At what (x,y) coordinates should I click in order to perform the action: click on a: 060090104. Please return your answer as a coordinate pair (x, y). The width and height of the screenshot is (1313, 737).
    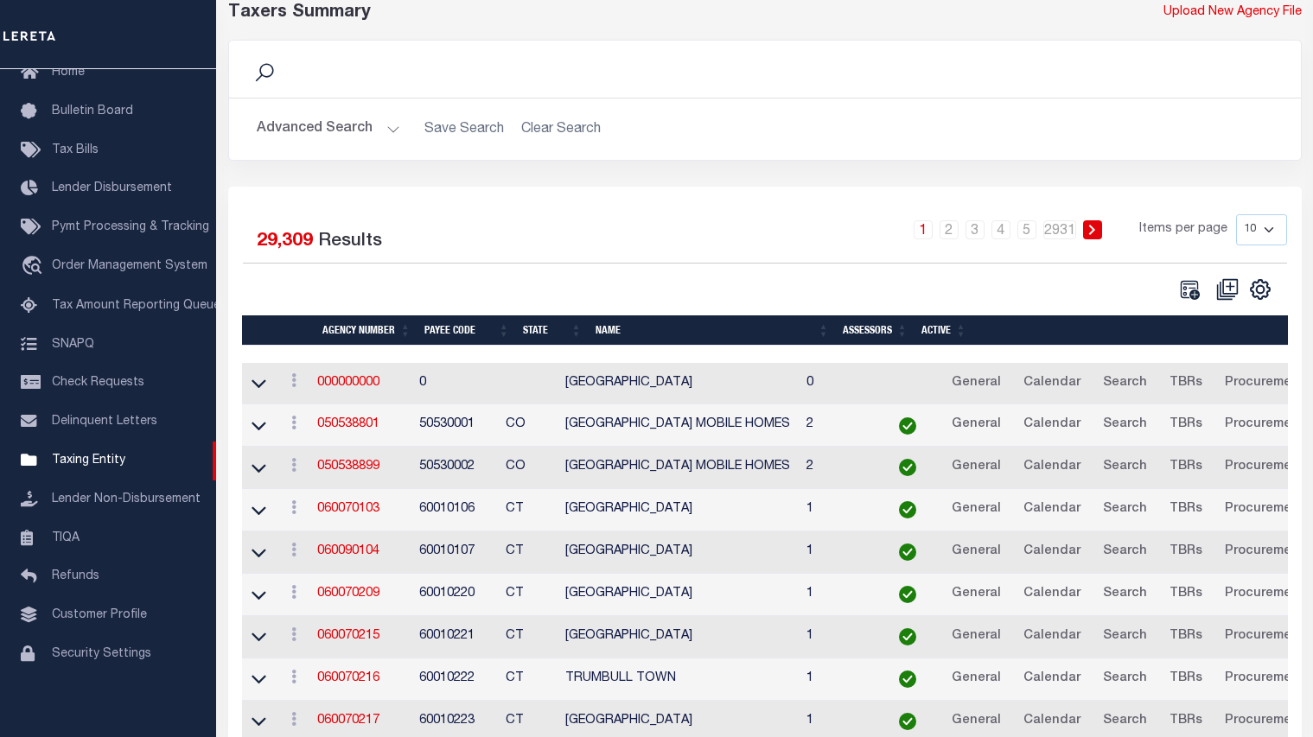
    Looking at the image, I should click on (348, 551).